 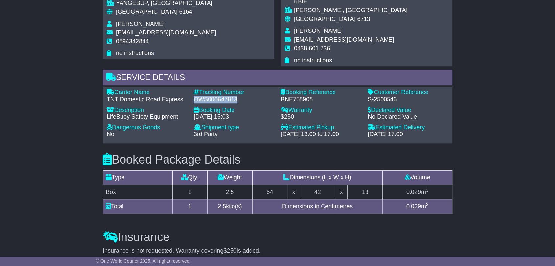 I want to click on div: Booking Date, so click(x=234, y=110).